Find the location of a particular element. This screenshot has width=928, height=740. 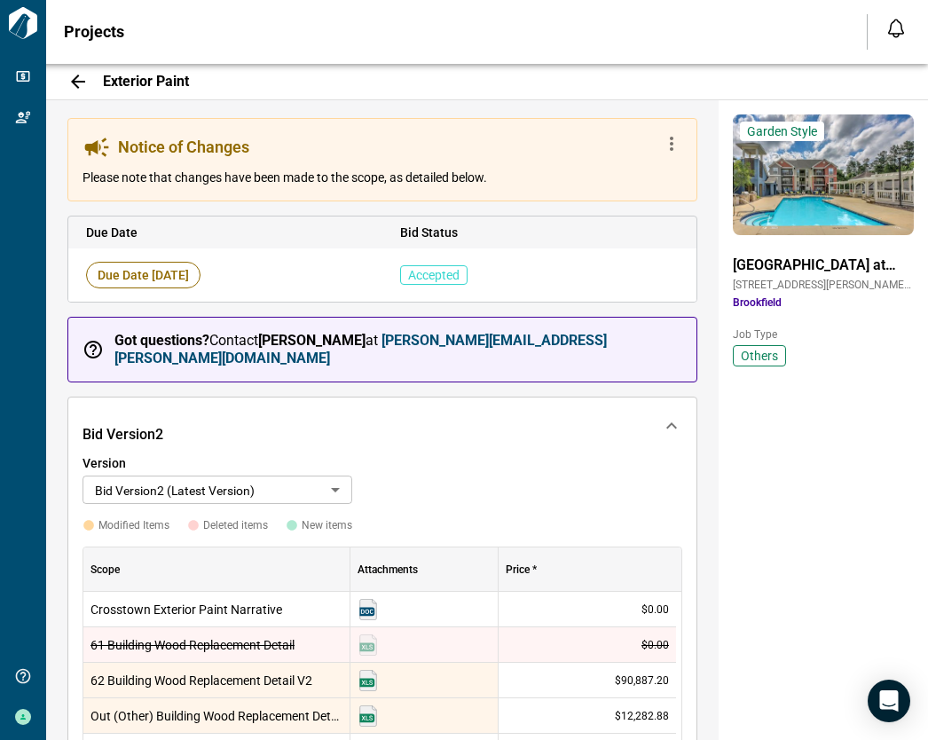

span: Bid Version 2 (Latest Version) is located at coordinates (175, 491).